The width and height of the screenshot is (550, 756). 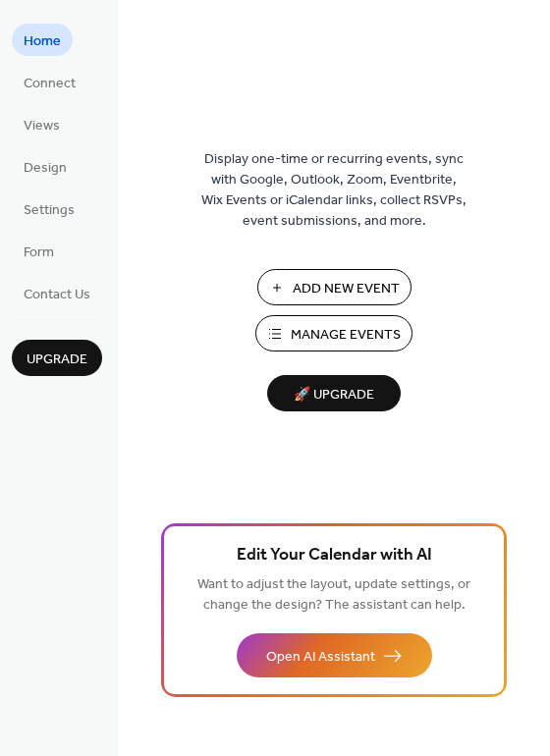 What do you see at coordinates (57, 359) in the screenshot?
I see `span: Upgrade` at bounding box center [57, 359].